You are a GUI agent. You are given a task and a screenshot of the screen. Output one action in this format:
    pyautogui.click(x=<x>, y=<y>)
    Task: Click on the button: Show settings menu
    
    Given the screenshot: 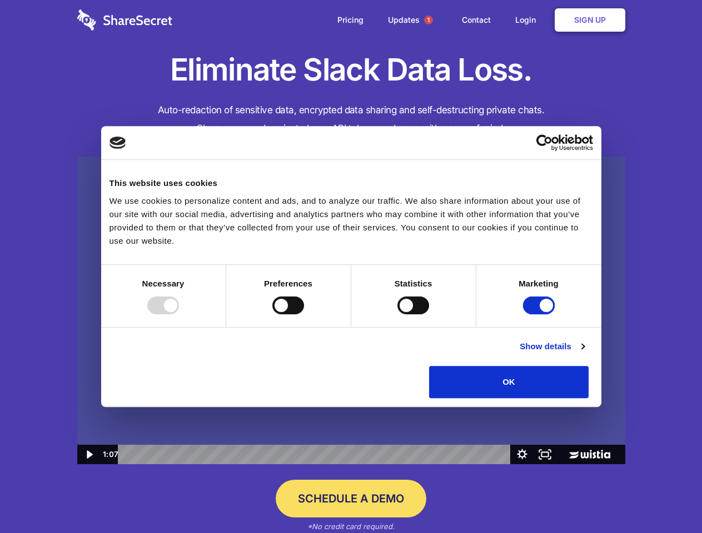 What is the action you would take?
    pyautogui.click(x=522, y=454)
    